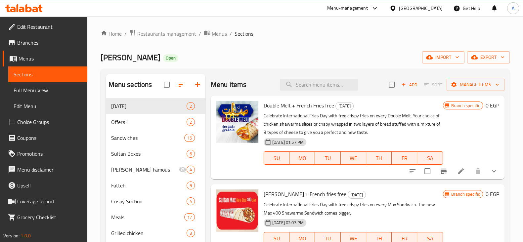  What do you see at coordinates (277, 158) in the screenshot?
I see `button: SU` at bounding box center [277, 158].